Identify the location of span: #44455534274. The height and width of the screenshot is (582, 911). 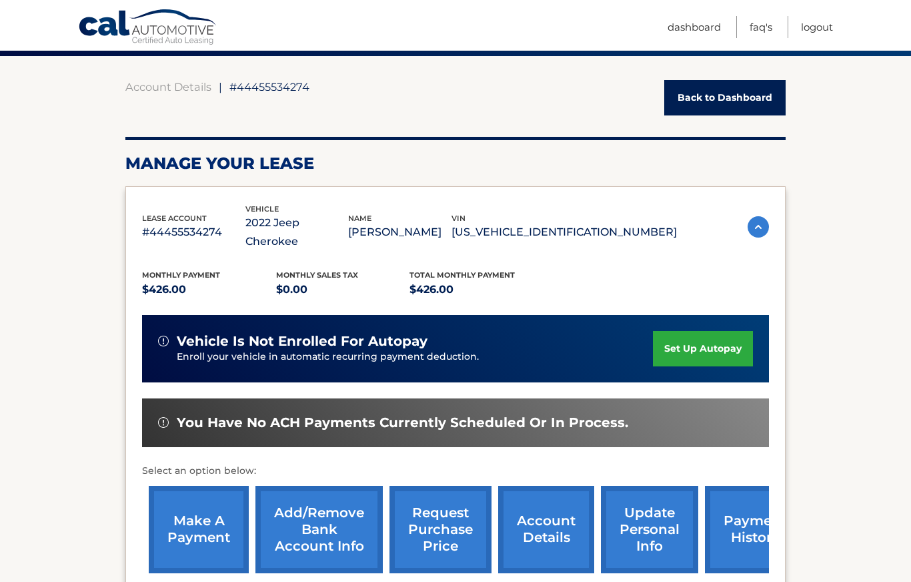
(269, 87).